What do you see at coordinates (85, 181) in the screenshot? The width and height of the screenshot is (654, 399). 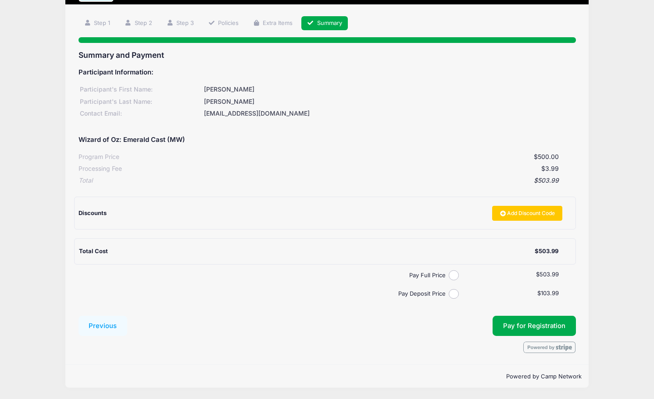 I see `div: Total` at bounding box center [85, 181].